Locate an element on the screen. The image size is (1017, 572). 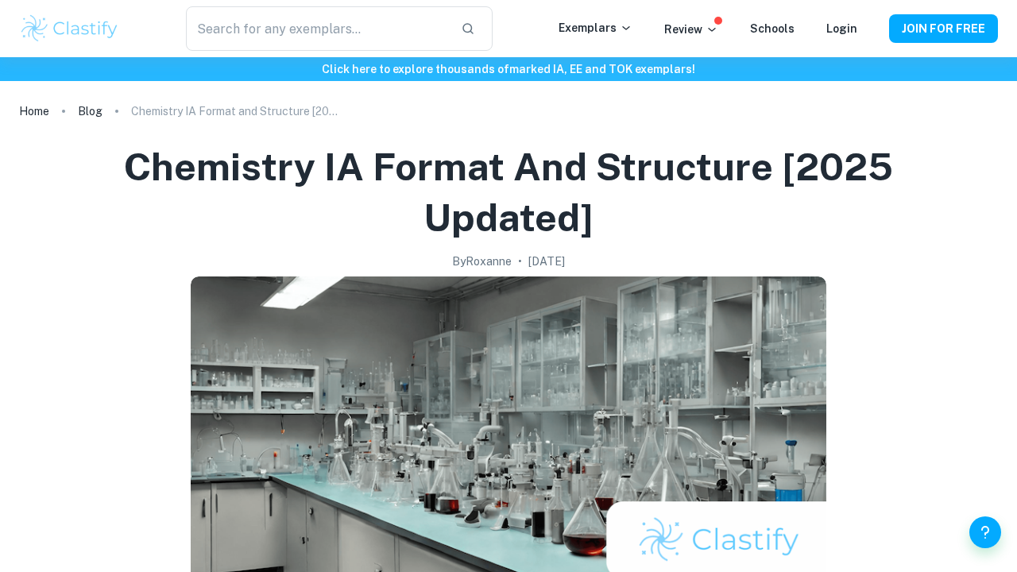
input: Search for any exemplars... is located at coordinates (317, 29).